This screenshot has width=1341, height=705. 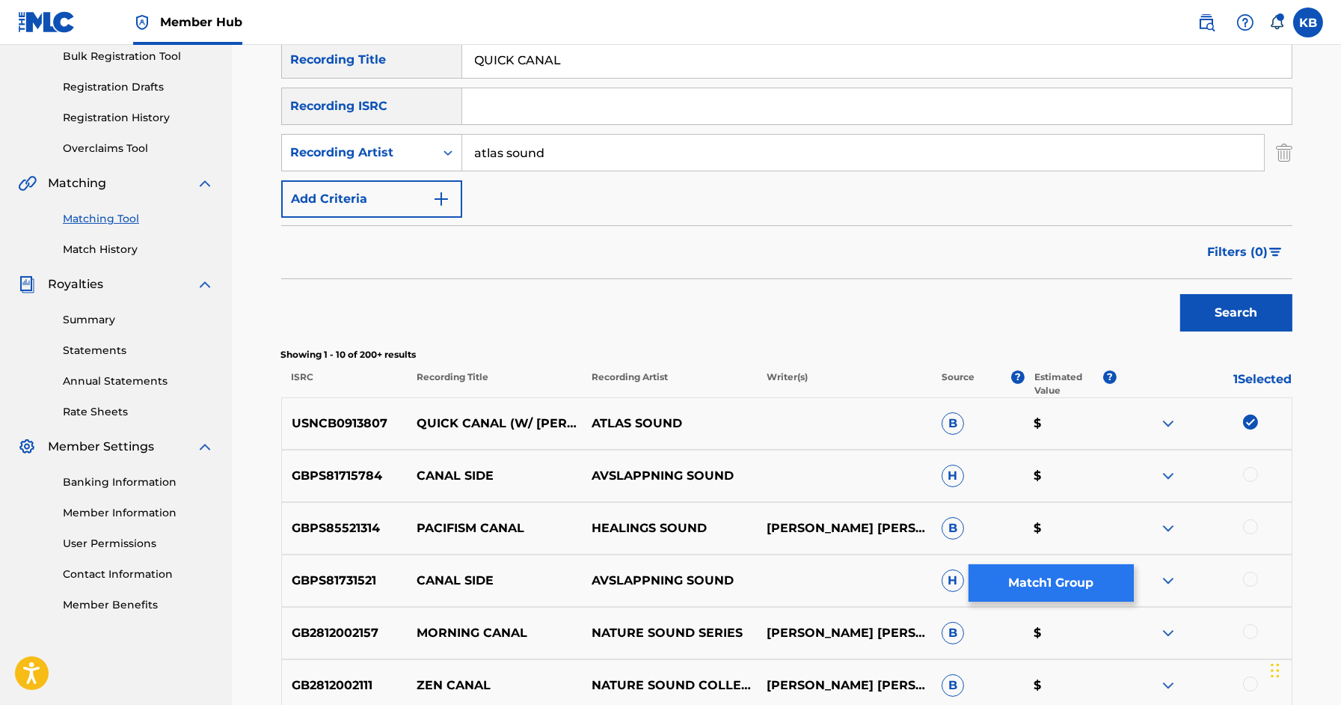 What do you see at coordinates (77, 183) in the screenshot?
I see `span: Matching` at bounding box center [77, 183].